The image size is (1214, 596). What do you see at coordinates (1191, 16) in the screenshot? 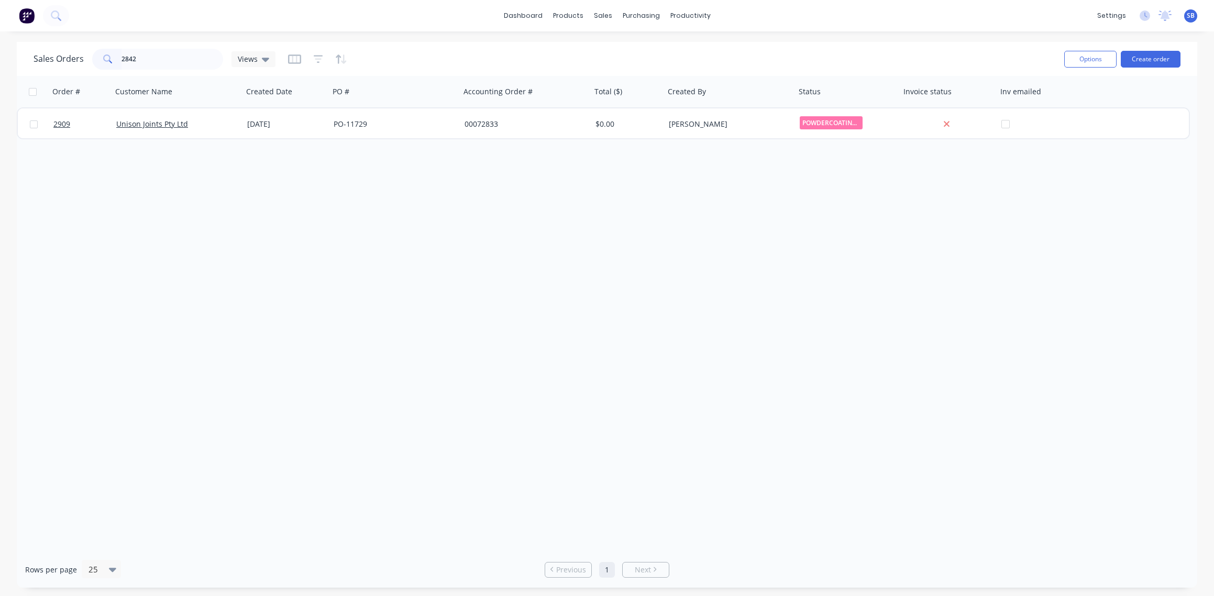
I see `span: SB` at bounding box center [1191, 16].